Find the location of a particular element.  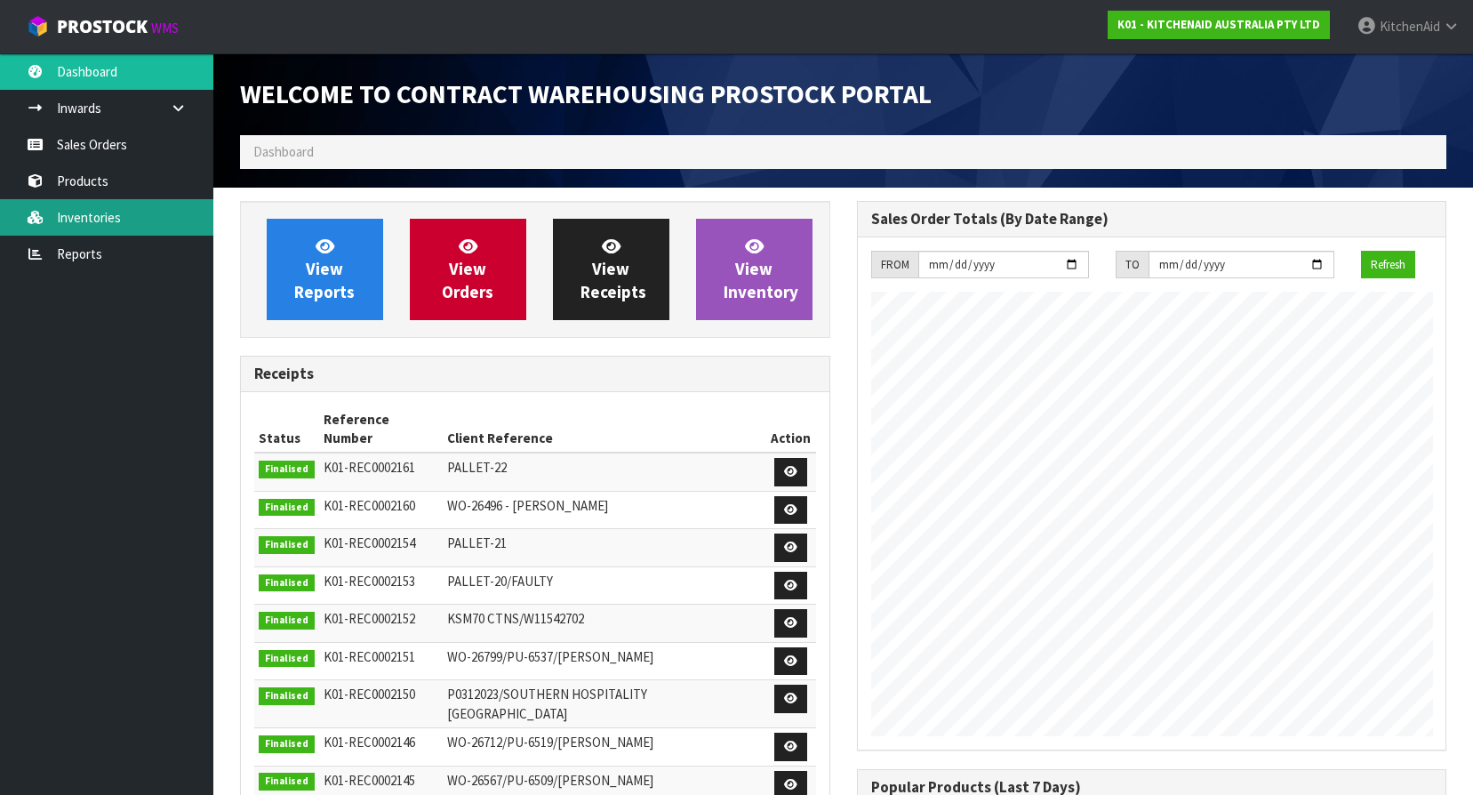

span: K01-REC0002152 is located at coordinates (369, 618).